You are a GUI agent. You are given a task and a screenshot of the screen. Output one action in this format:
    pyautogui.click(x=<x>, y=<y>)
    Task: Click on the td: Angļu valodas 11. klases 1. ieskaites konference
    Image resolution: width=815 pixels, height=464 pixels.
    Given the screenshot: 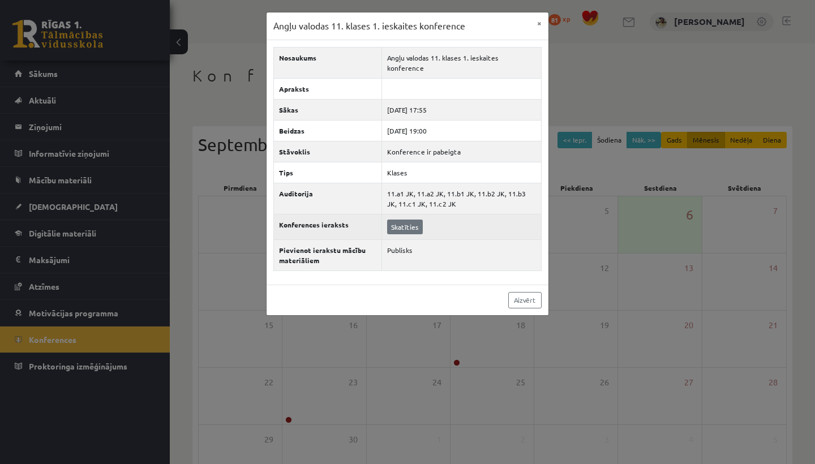 What is the action you would take?
    pyautogui.click(x=462, y=62)
    